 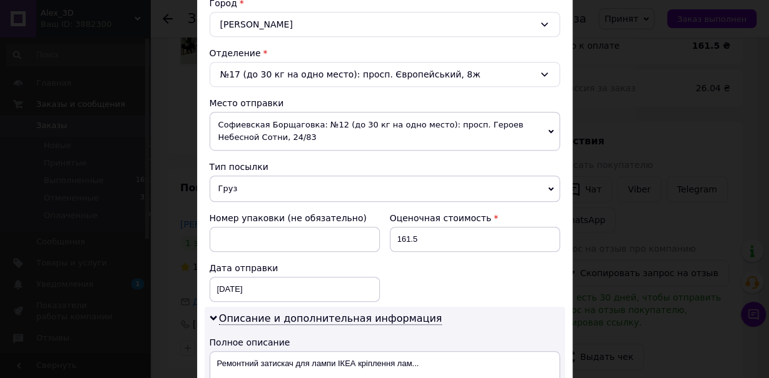 What do you see at coordinates (385, 343) in the screenshot?
I see `div: Полное описание` at bounding box center [385, 343].